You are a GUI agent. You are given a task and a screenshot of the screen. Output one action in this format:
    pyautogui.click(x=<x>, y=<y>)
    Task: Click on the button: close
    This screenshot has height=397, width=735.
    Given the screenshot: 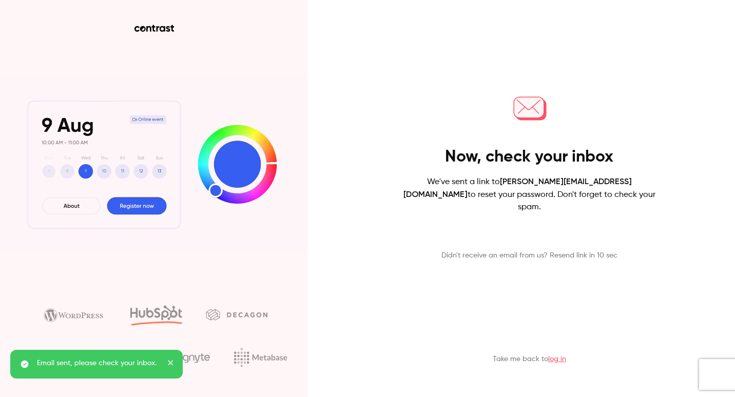 What is the action you would take?
    pyautogui.click(x=171, y=364)
    